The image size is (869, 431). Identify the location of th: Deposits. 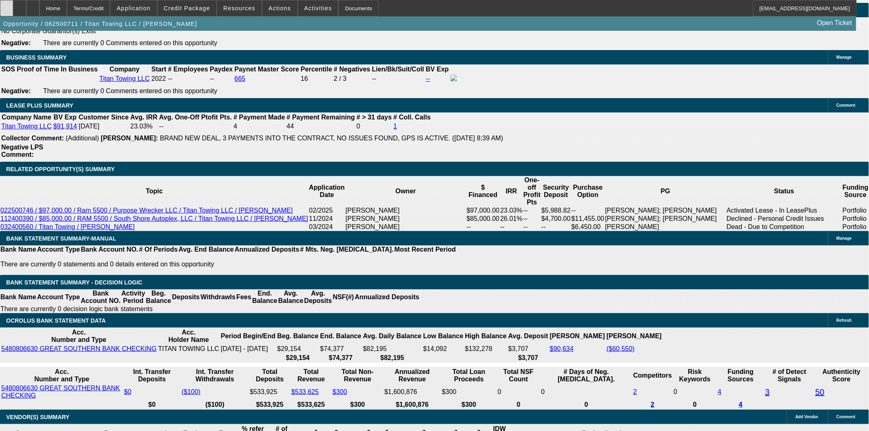
(186, 297).